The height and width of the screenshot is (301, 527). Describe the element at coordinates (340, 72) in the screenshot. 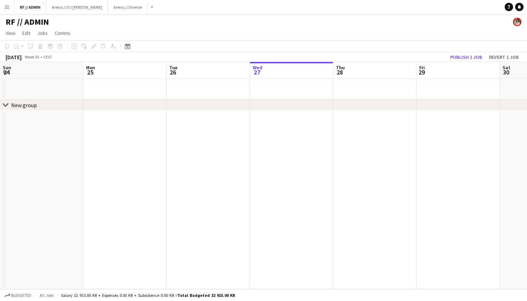

I see `span: 28` at that location.